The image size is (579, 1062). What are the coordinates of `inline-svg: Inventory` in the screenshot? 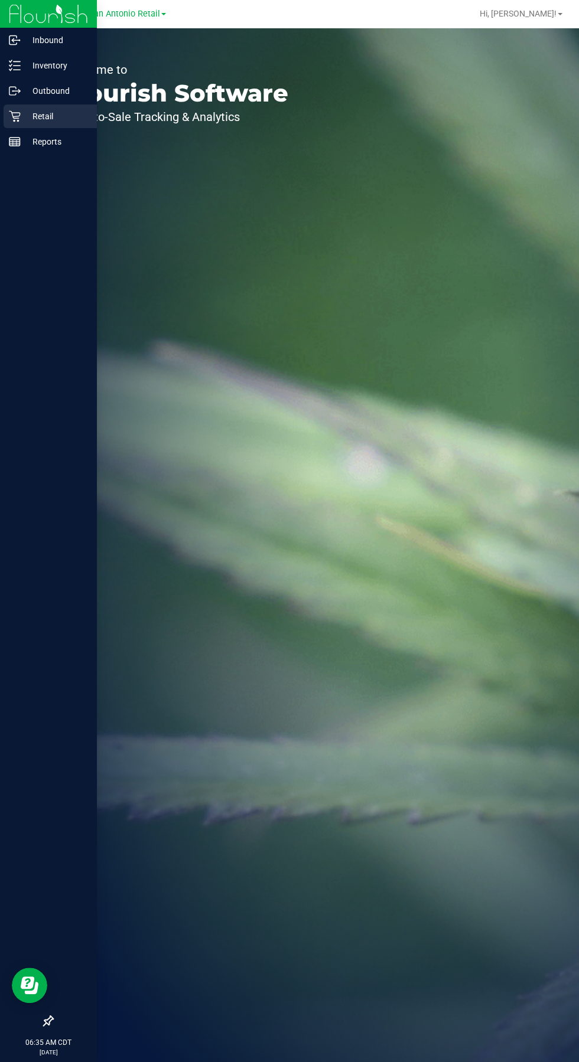 It's located at (15, 66).